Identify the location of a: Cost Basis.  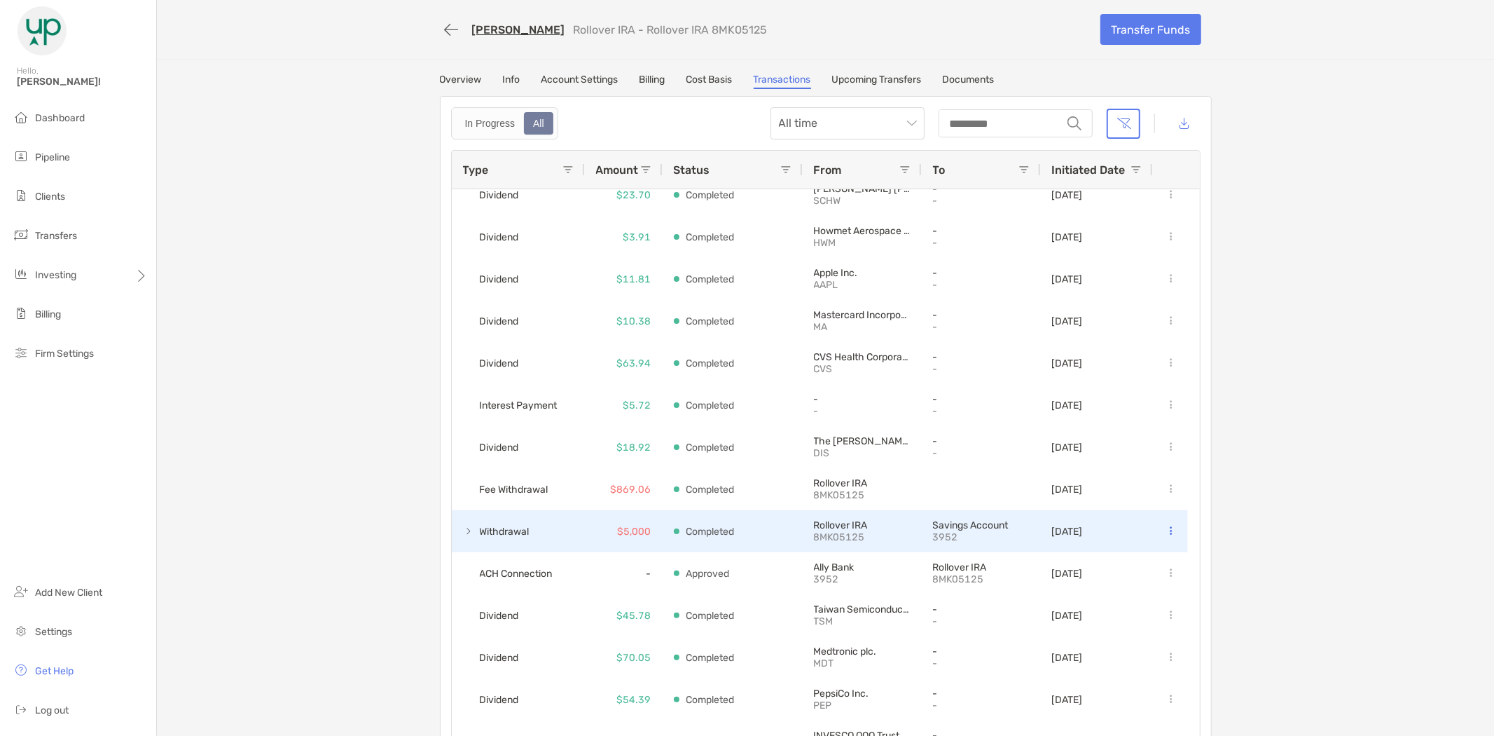
(710, 81).